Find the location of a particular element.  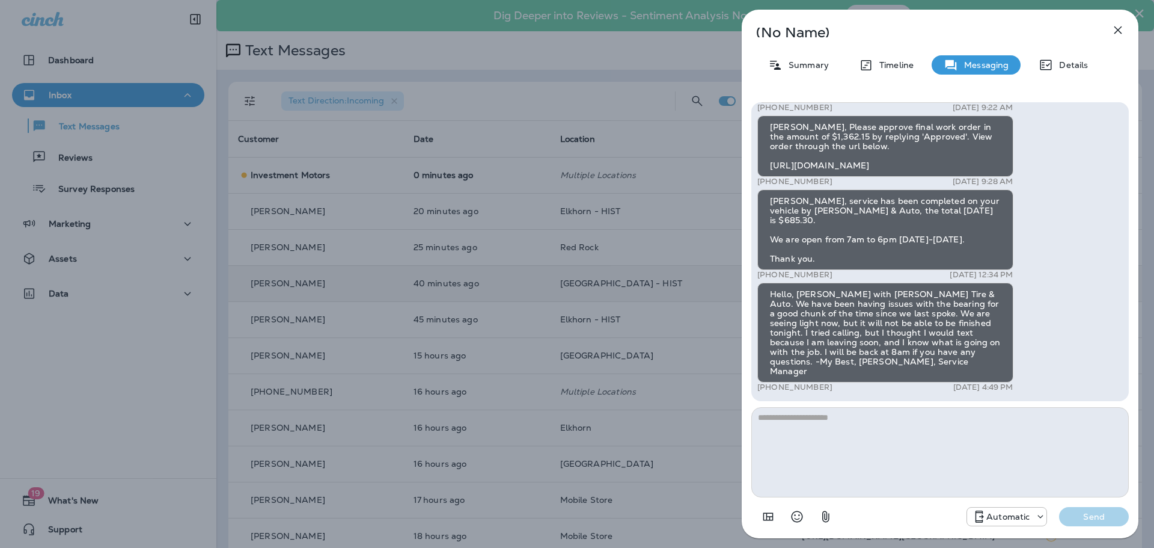

p: Timeline is located at coordinates (893, 65).